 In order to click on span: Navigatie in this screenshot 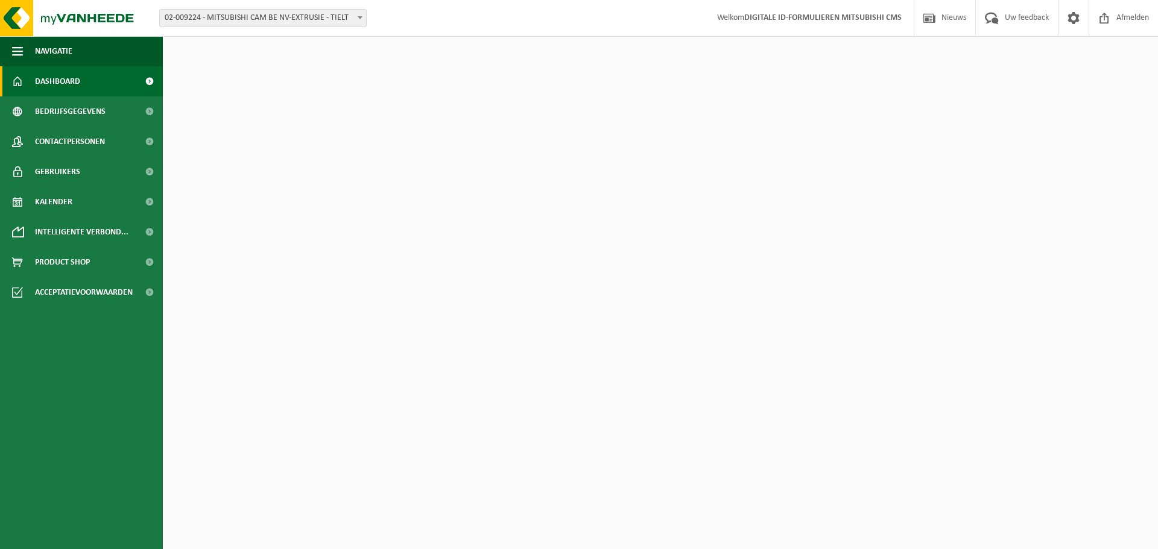, I will do `click(54, 51)`.